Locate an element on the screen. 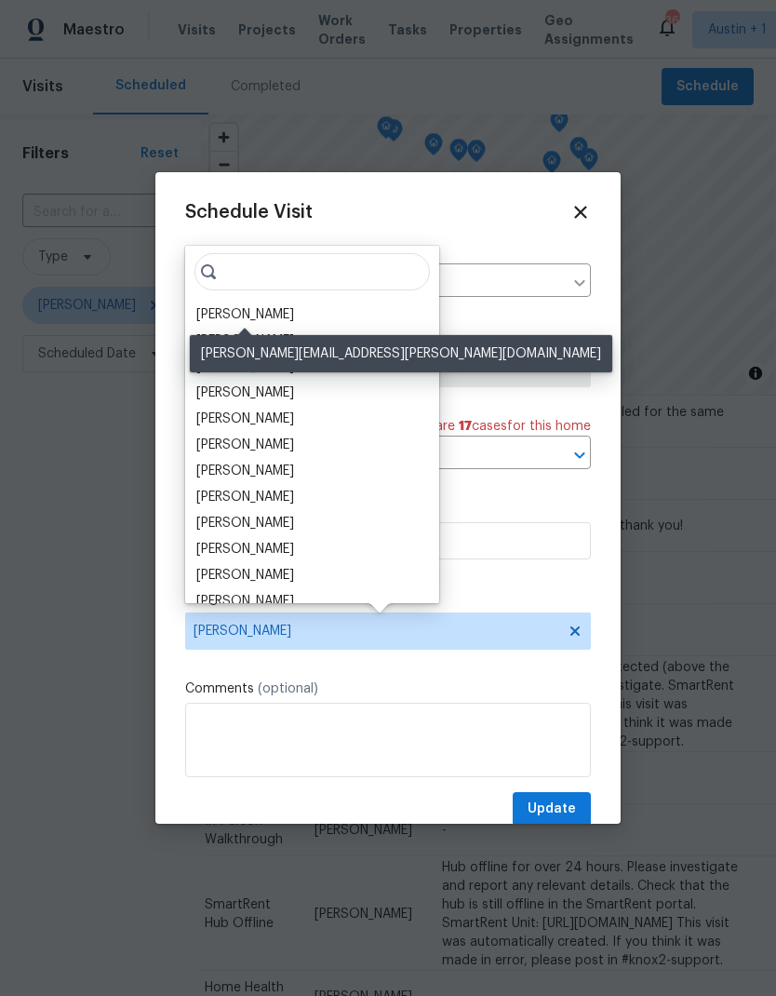 Image resolution: width=776 pixels, height=996 pixels. label: Comments is located at coordinates (388, 689).